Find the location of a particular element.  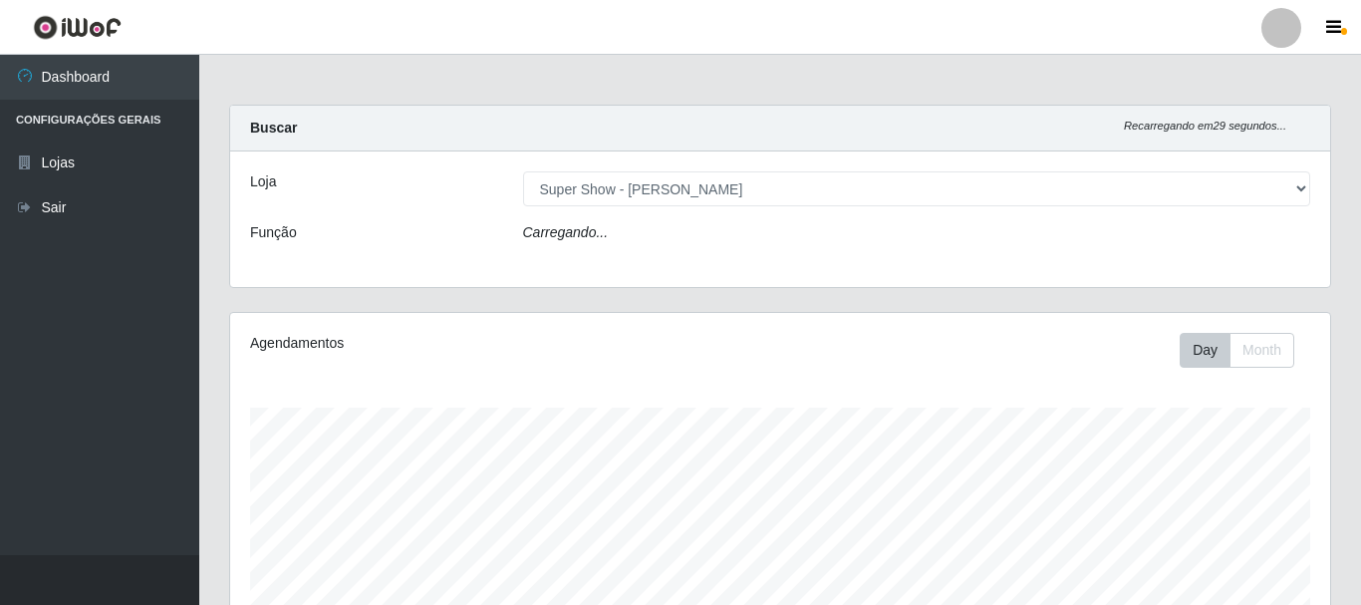

i: Recarregando em 29 segundos... is located at coordinates (1204, 125).